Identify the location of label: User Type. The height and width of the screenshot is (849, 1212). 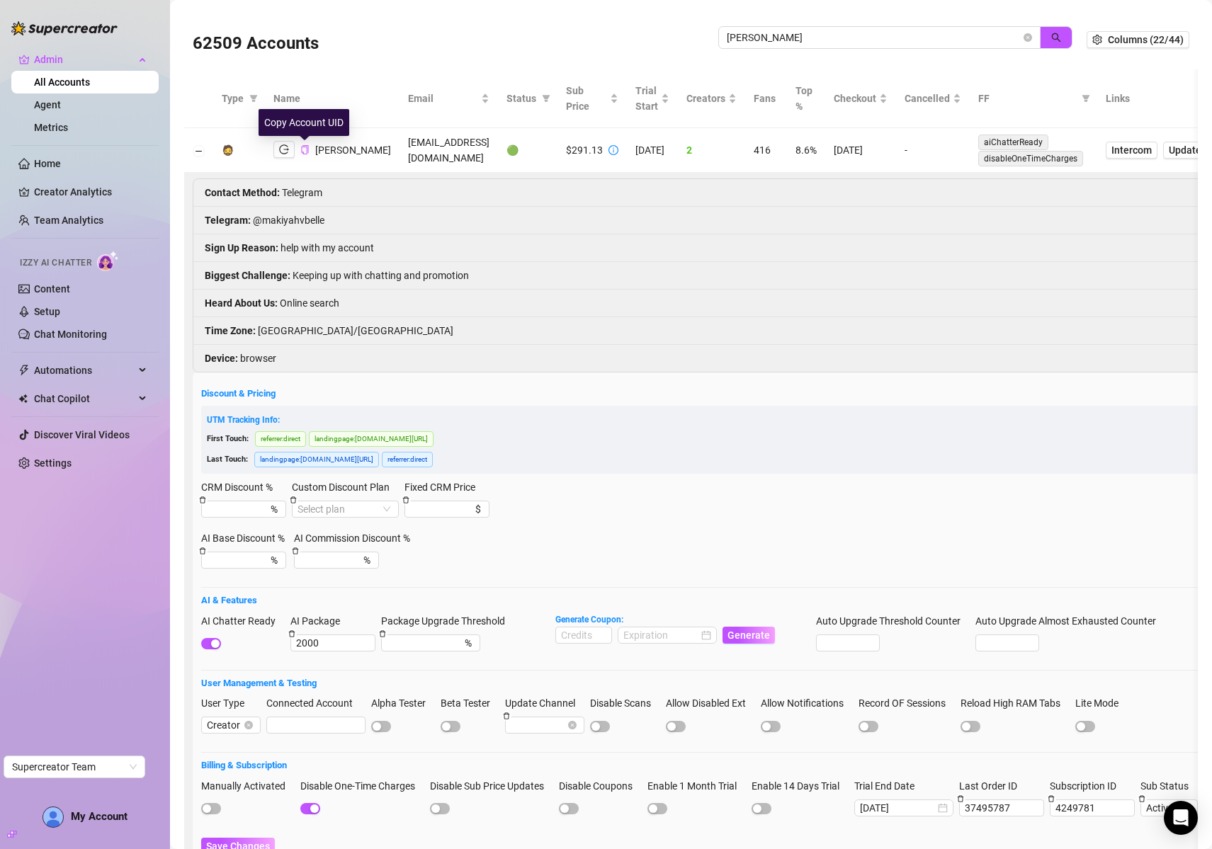
(227, 703).